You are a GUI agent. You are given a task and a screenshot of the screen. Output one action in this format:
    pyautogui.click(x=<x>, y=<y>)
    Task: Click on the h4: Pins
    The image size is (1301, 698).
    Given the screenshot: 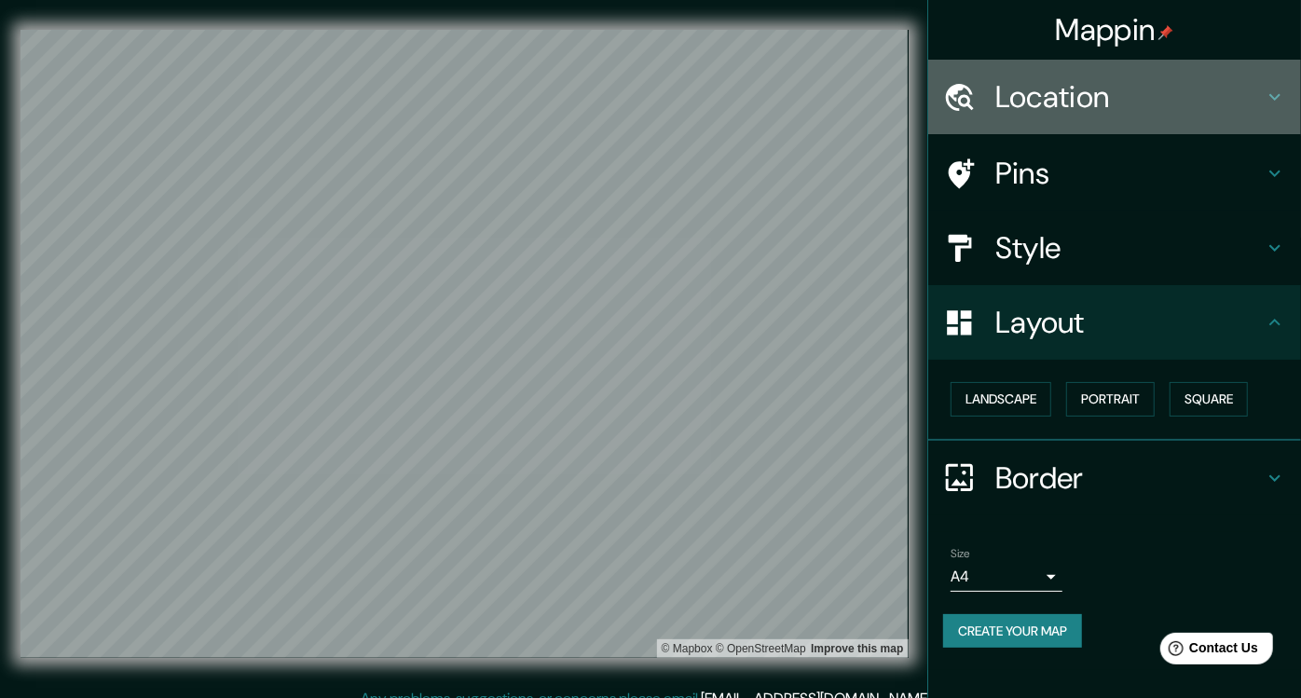 What is the action you would take?
    pyautogui.click(x=1130, y=173)
    